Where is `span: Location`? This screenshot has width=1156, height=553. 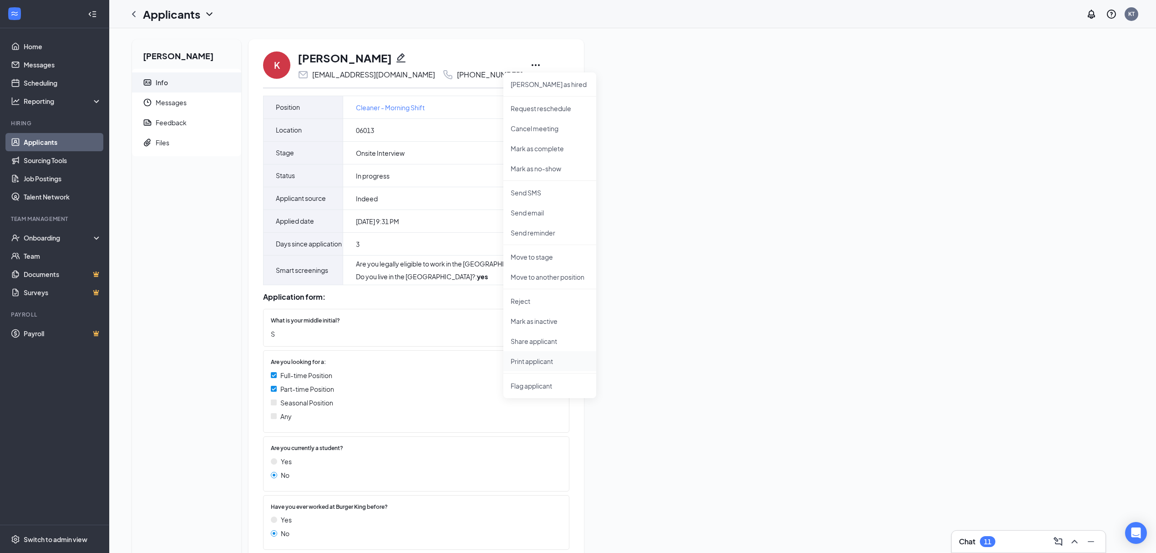 span: Location is located at coordinates (289, 130).